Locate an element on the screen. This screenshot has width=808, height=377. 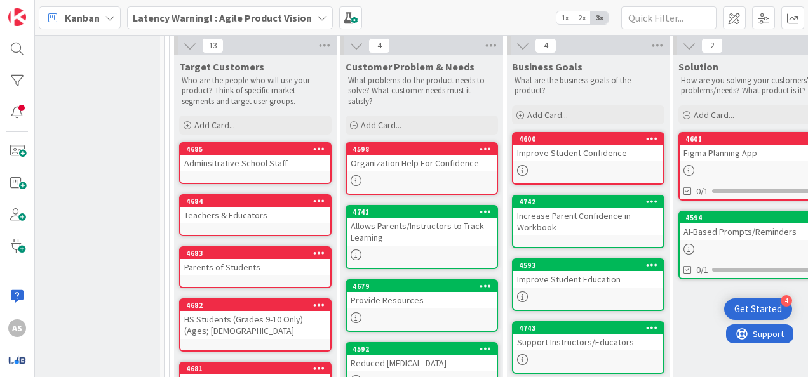
div: Get Started is located at coordinates (758, 309).